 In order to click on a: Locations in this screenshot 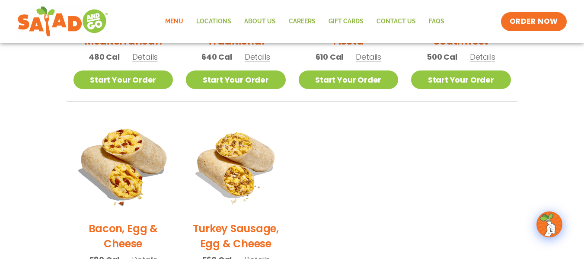, I will do `click(213, 22)`.